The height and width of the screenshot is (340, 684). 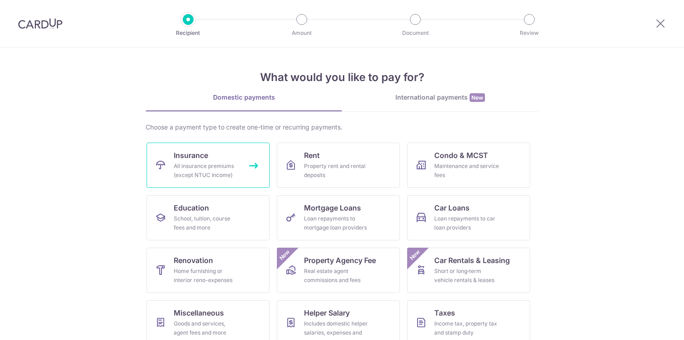 What do you see at coordinates (469, 218) in the screenshot?
I see `a: Car LoansLoan repayments to car loan providers` at bounding box center [469, 218].